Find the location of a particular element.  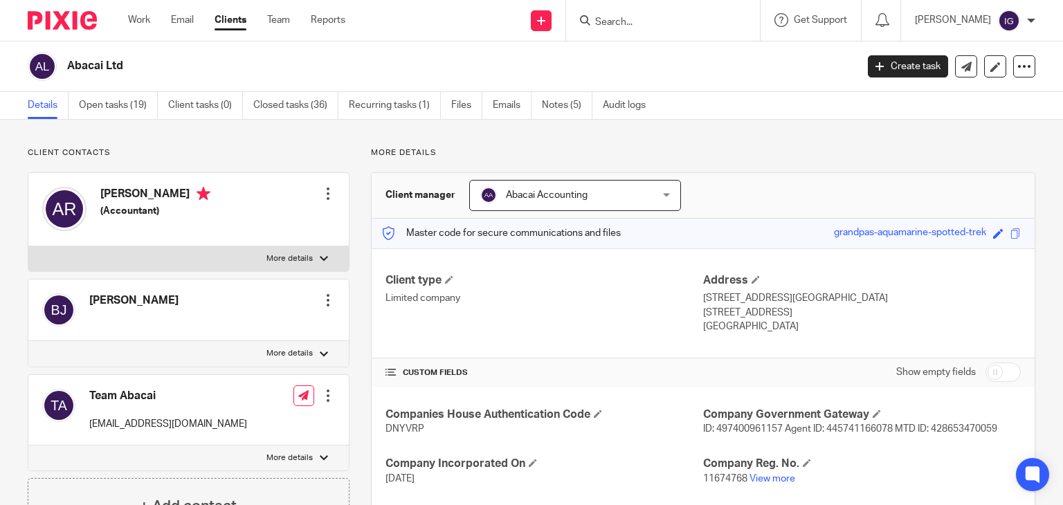

p: Master code for secure communications and files is located at coordinates (501, 233).